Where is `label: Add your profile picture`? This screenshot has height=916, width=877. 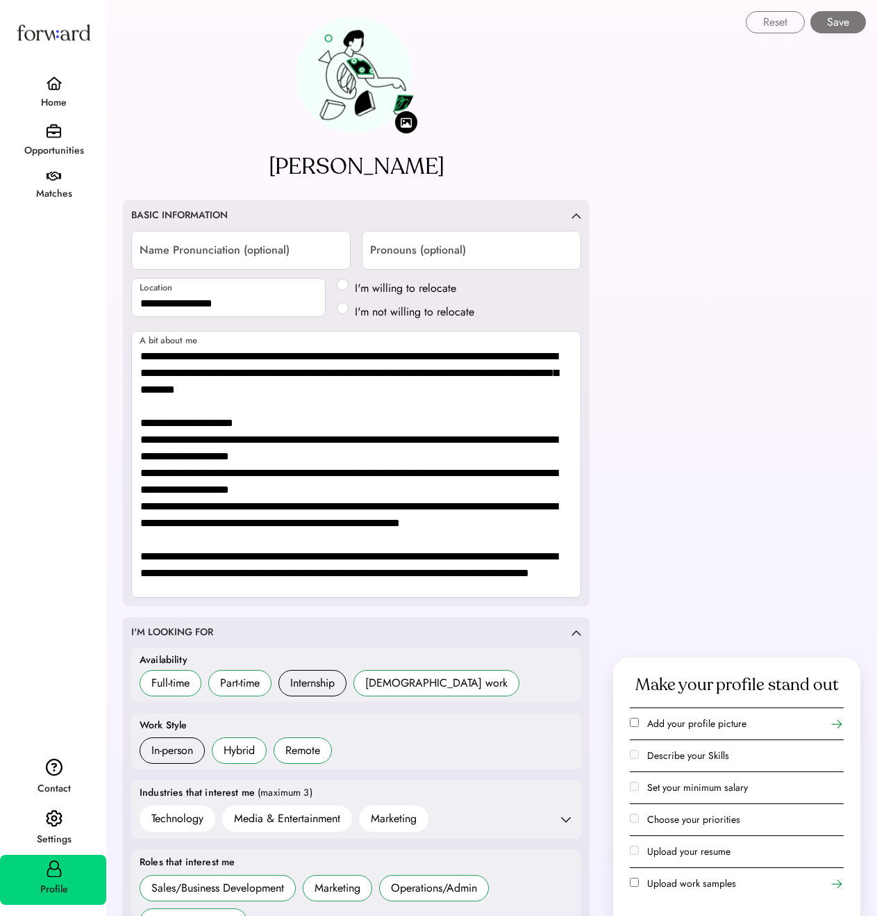 label: Add your profile picture is located at coordinates (697, 723).